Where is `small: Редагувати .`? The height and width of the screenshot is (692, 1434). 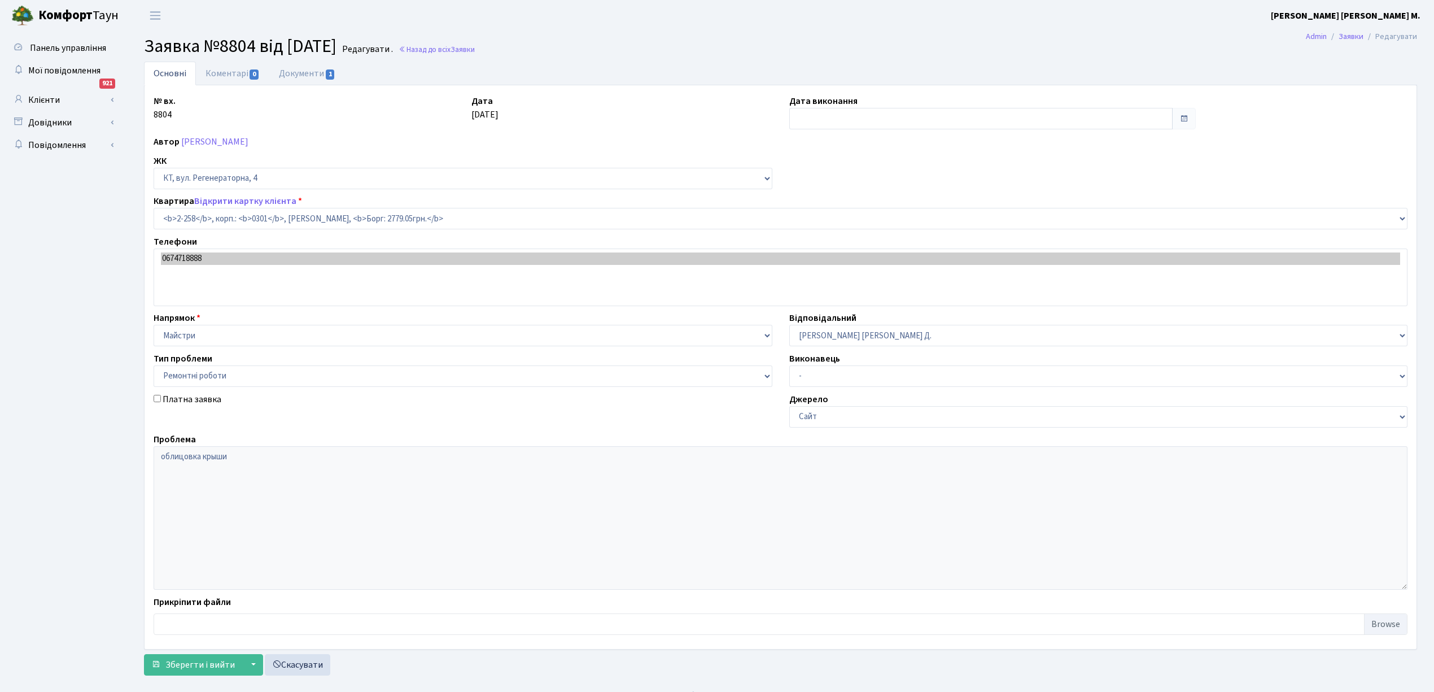 small: Редагувати . is located at coordinates (366, 49).